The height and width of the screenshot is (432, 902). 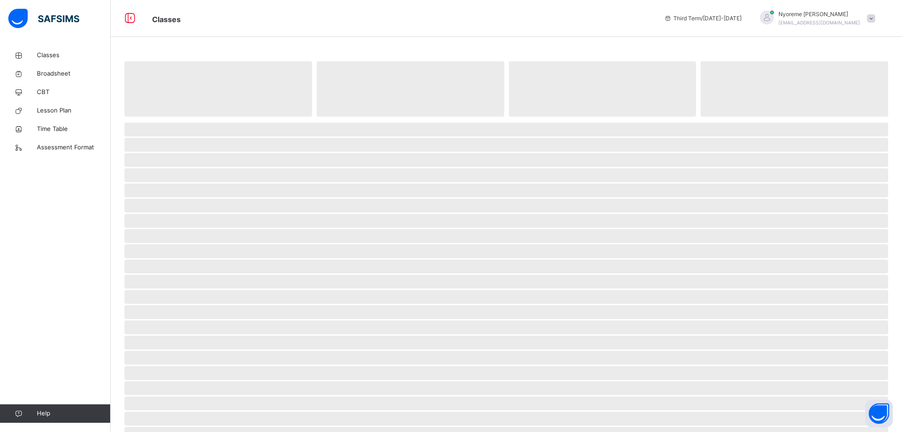 What do you see at coordinates (74, 74) in the screenshot?
I see `span: Broadsheet` at bounding box center [74, 74].